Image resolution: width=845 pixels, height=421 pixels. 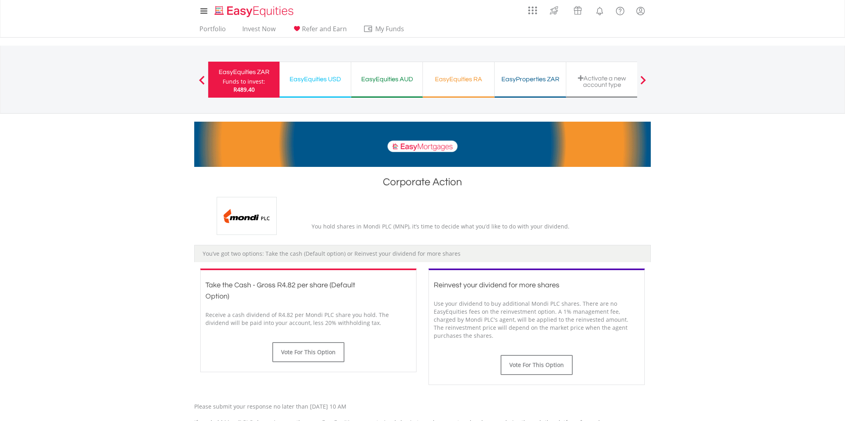 I want to click on div: Funds to invest:, so click(x=244, y=82).